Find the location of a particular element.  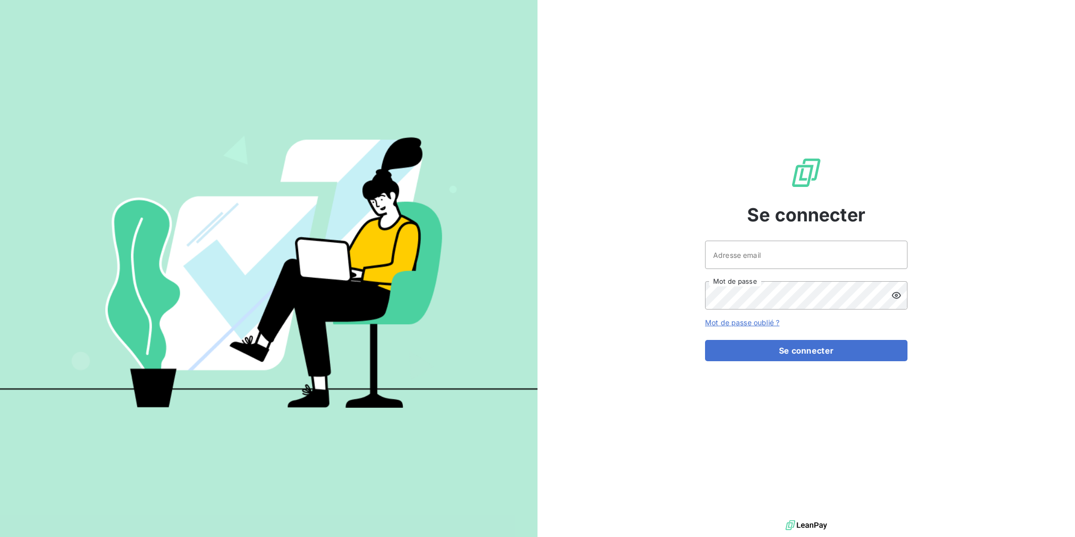

a: Mot de passe oublié ? is located at coordinates (742, 322).